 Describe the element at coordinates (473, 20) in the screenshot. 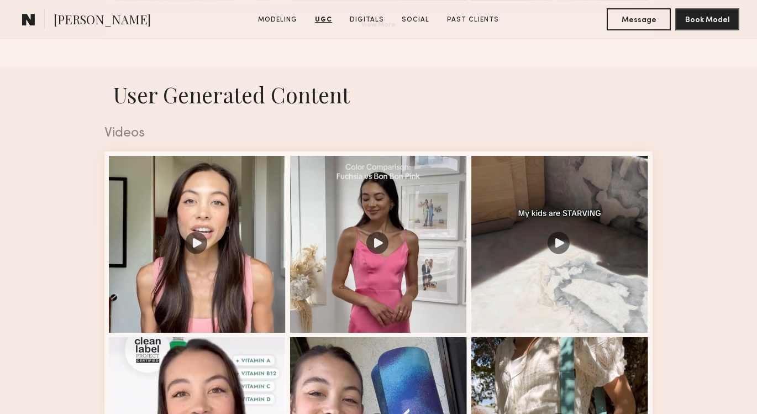

I see `a: Past Clients` at that location.